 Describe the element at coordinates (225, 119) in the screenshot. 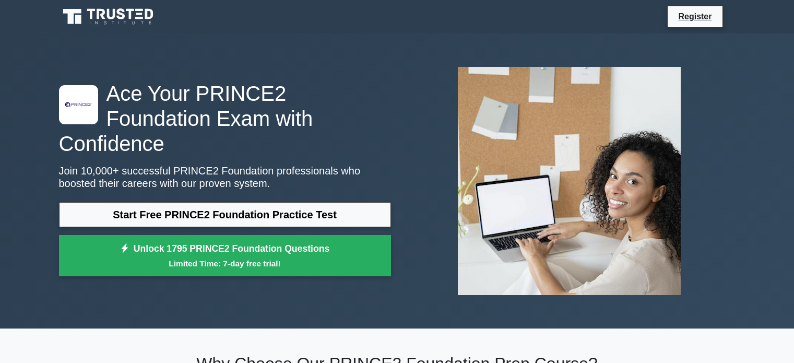

I see `h1: Ace Your PRINCE2 Foundation Exam with Confidence` at that location.